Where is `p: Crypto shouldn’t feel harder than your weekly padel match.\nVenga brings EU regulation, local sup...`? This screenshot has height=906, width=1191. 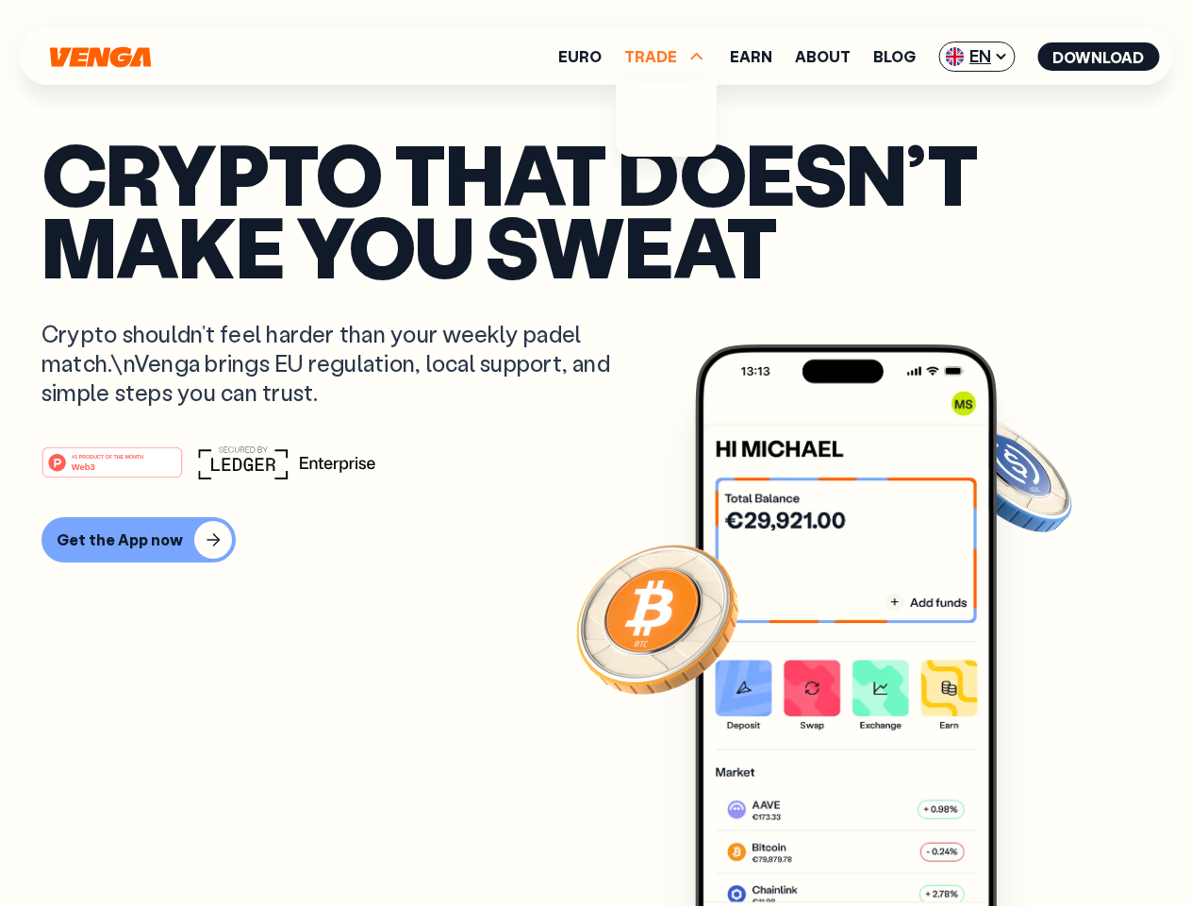
p: Crypto shouldn’t feel harder than your weekly padel match.\nVenga brings EU regulation, local sup... is located at coordinates (340, 363).